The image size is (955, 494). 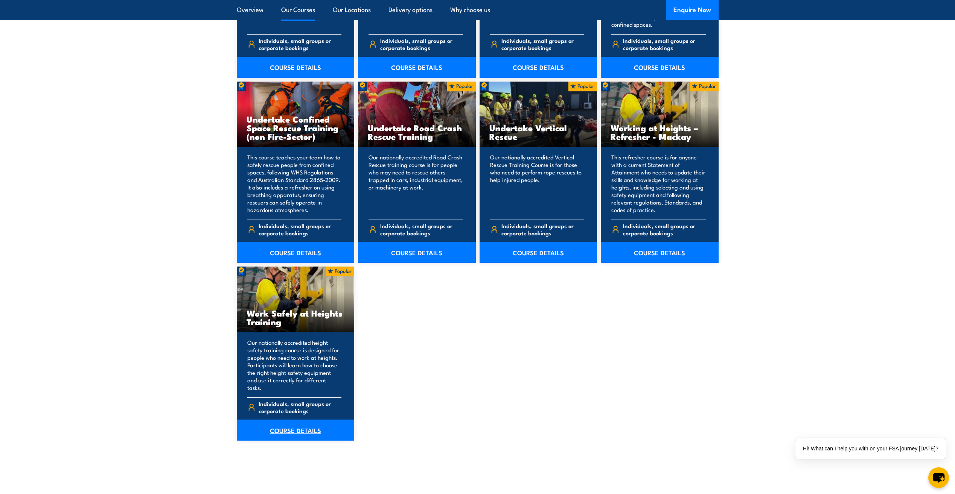 What do you see at coordinates (294, 184) in the screenshot?
I see `p: This course teaches your team how to safely rescue people from confined spaces, following WHS Reg...` at bounding box center [294, 184].